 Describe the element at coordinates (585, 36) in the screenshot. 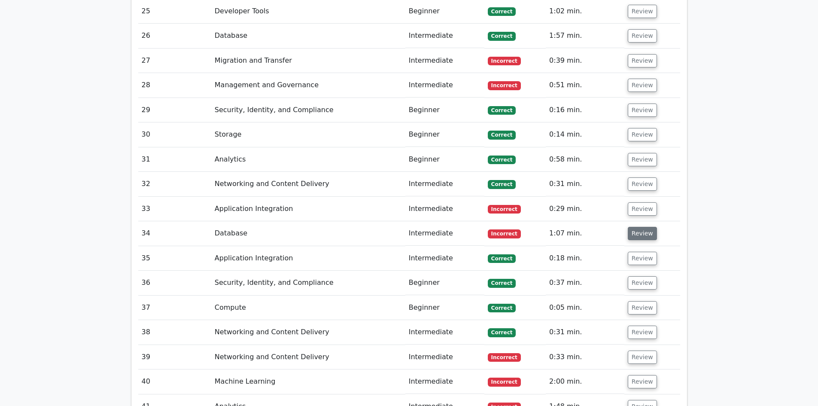

I see `td: 1:57 min.` at that location.